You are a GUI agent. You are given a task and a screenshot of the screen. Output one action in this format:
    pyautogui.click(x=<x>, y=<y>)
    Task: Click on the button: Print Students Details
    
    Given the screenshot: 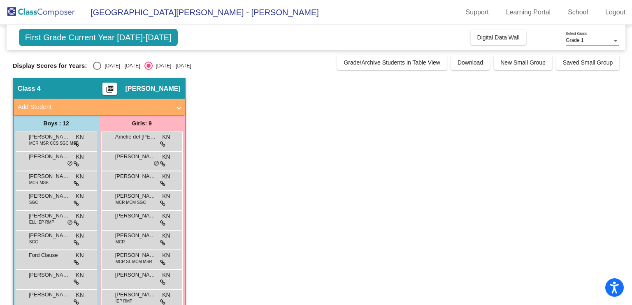 What is the action you would take?
    pyautogui.click(x=109, y=89)
    